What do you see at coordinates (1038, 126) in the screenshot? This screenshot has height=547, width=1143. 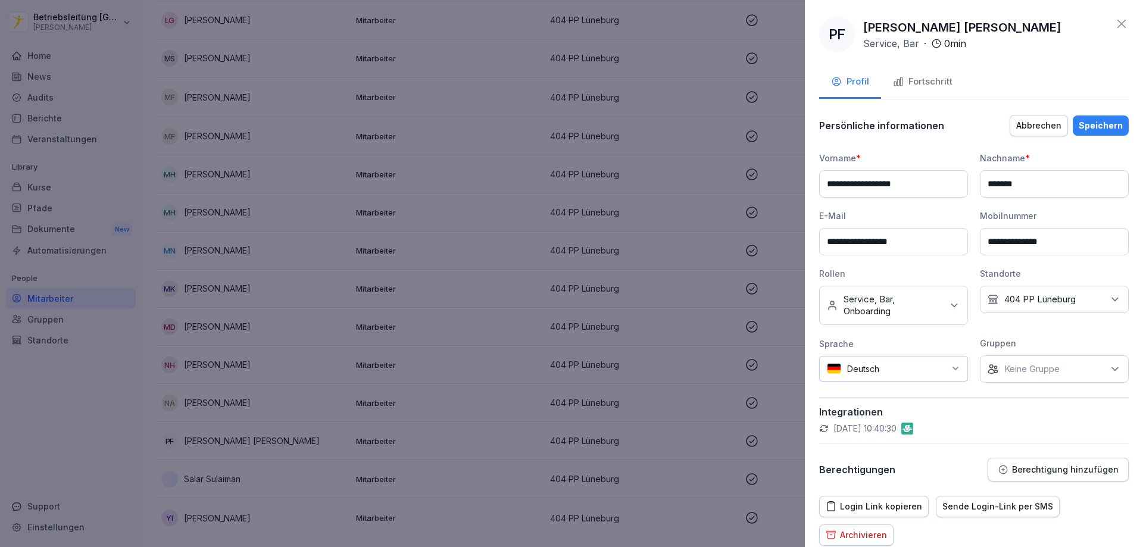 I see `div: Abbrechen` at bounding box center [1038, 126].